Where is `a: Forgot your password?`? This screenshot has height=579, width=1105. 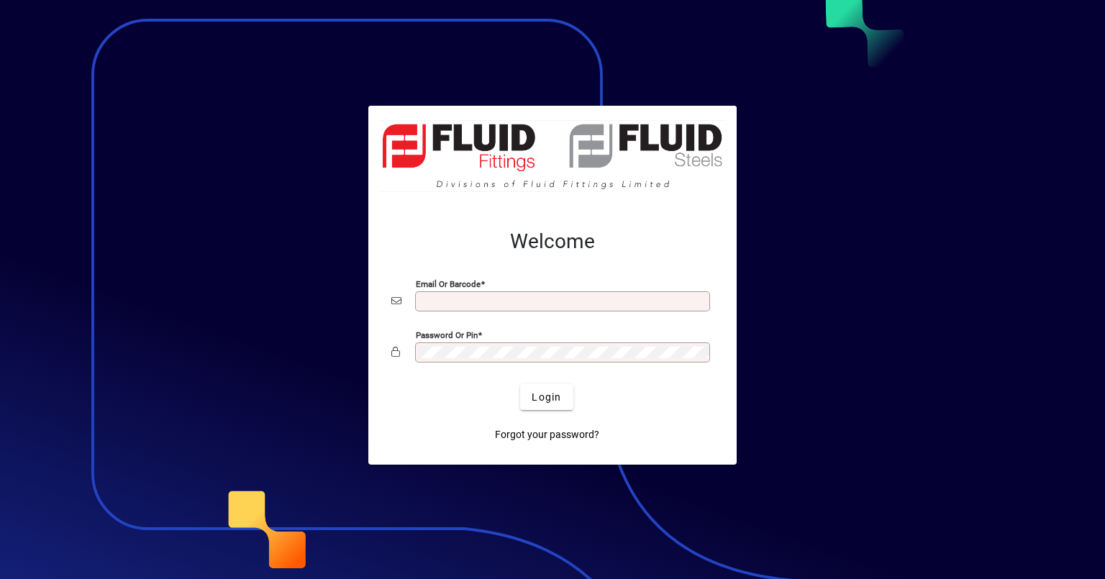
a: Forgot your password? is located at coordinates (547, 434).